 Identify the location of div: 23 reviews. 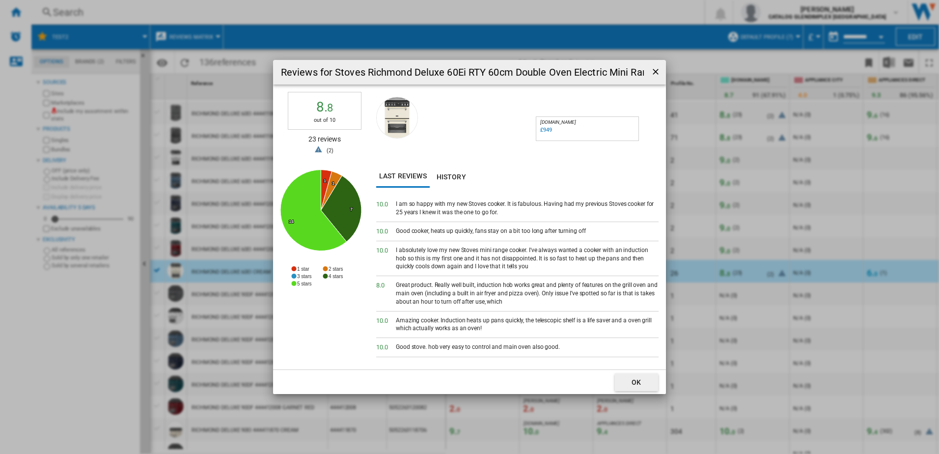
(325, 142).